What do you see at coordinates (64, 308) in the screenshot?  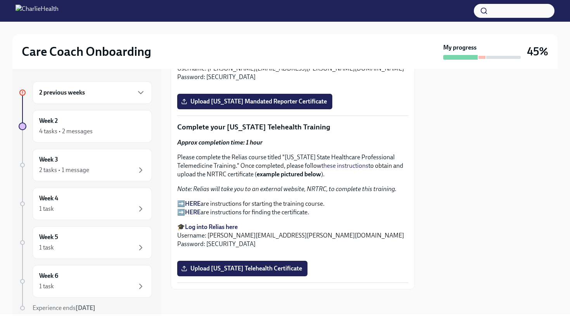 I see `span: Experience ends` at bounding box center [64, 308].